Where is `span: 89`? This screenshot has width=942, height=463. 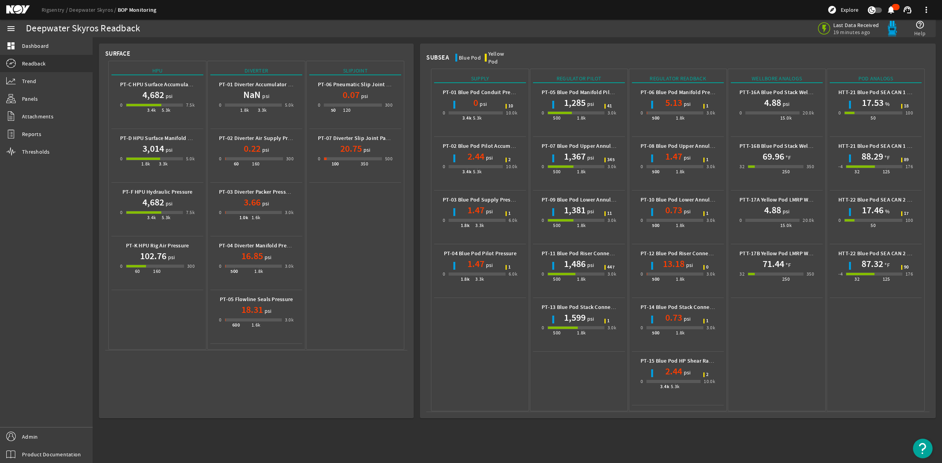
span: 89 is located at coordinates (906, 160).